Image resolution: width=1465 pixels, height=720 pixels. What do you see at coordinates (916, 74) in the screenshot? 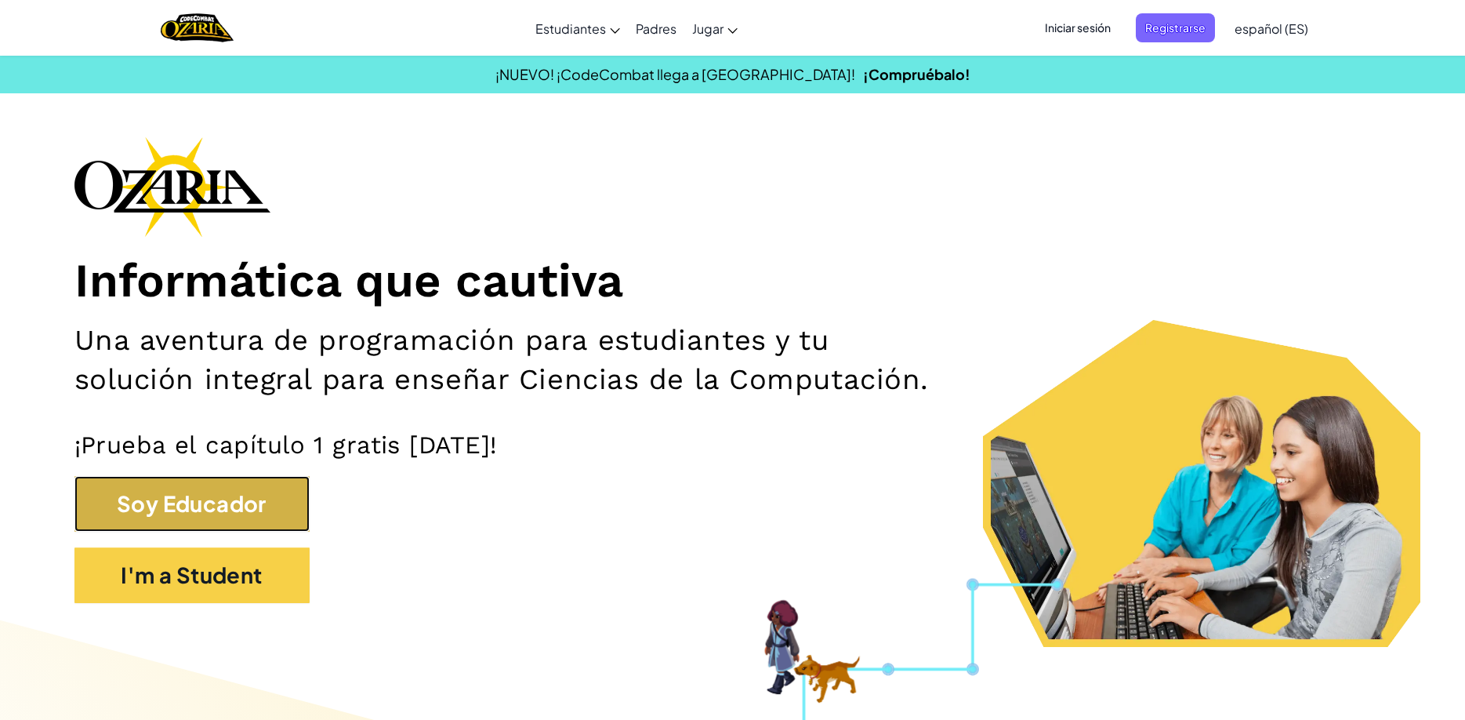
I see `a: ¡Compruébalo!` at bounding box center [916, 74].